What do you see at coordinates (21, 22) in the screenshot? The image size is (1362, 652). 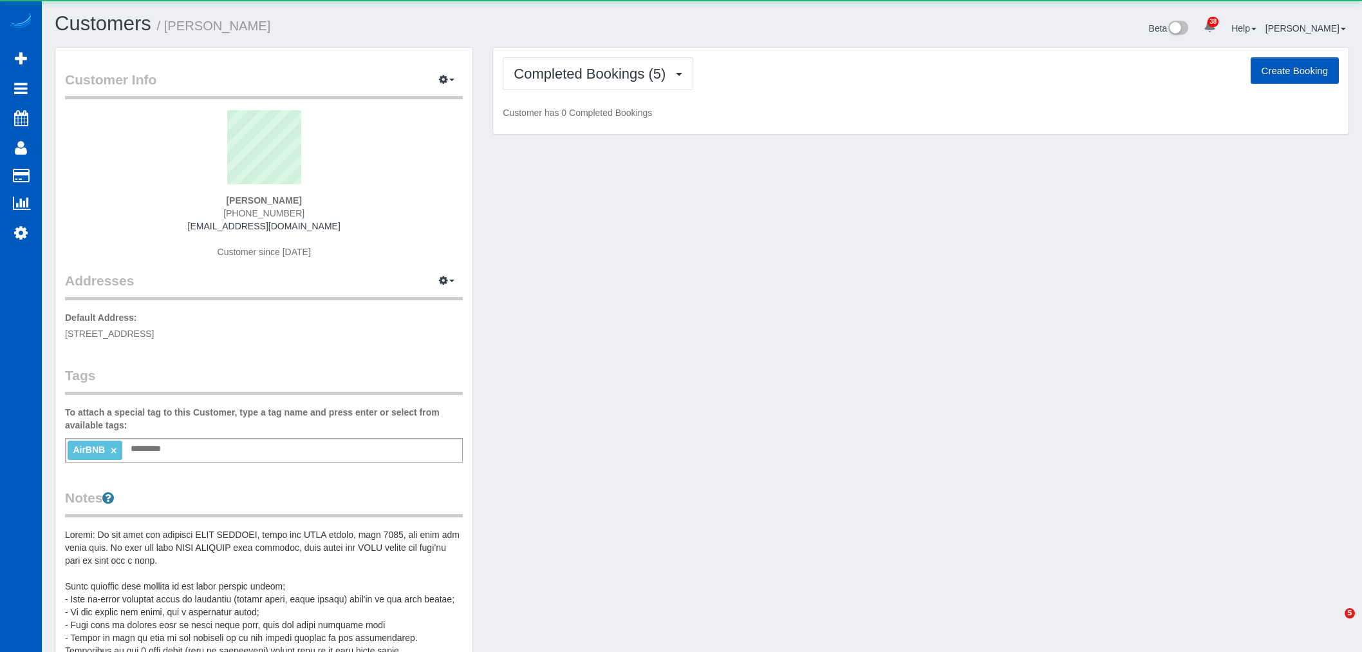 I see `a: Automaid Logo` at bounding box center [21, 22].